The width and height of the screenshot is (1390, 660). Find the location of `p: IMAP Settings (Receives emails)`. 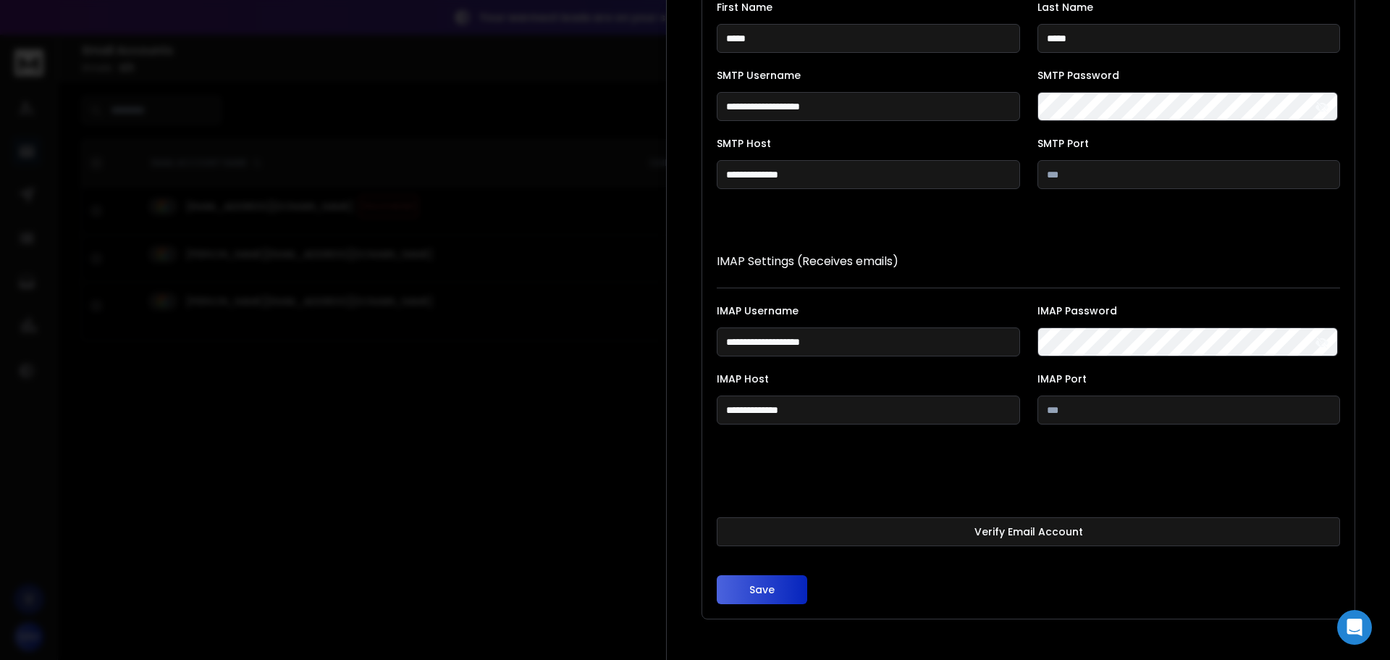

p: IMAP Settings (Receives emails) is located at coordinates (1028, 261).